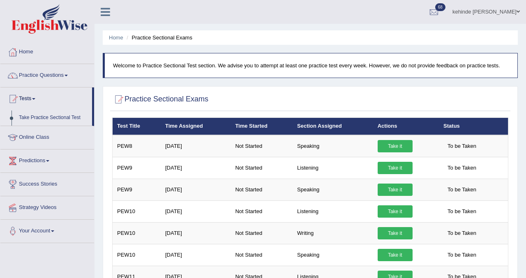 The height and width of the screenshot is (278, 526). I want to click on th: Section Assigned, so click(333, 127).